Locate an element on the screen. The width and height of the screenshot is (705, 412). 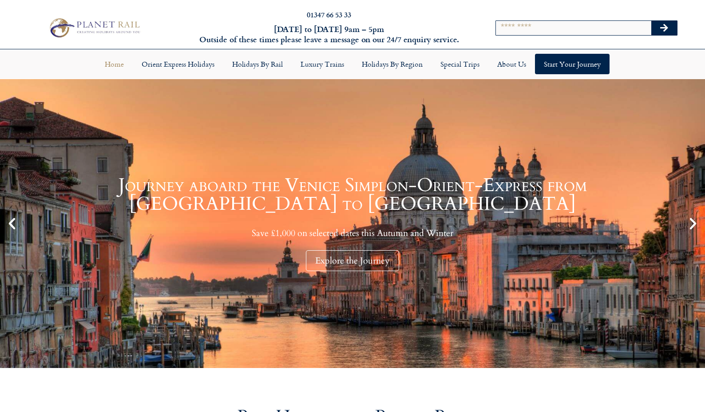
a: Start your Journey is located at coordinates (573, 64).